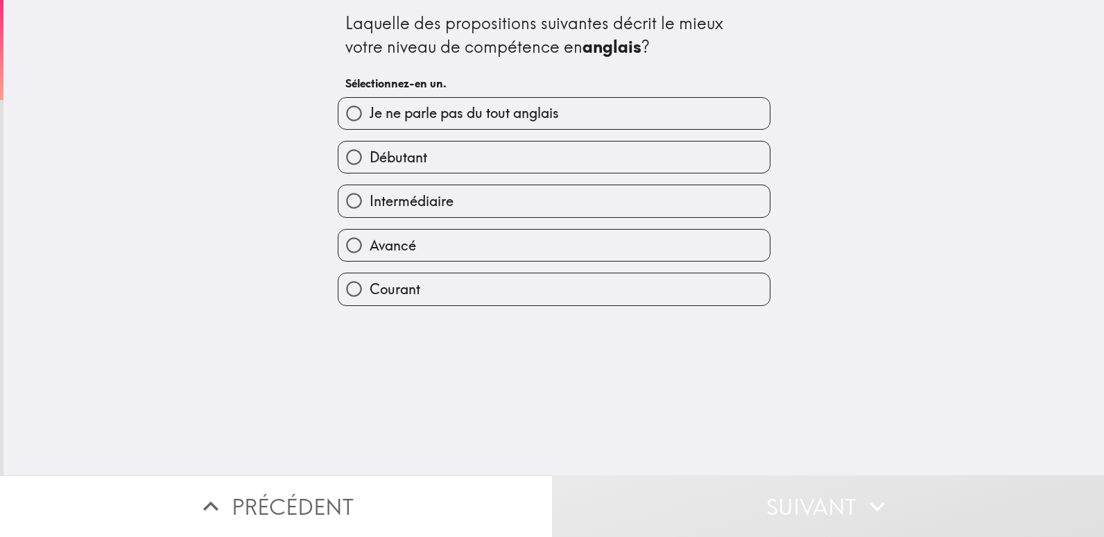 The height and width of the screenshot is (537, 1104). Describe the element at coordinates (395, 289) in the screenshot. I see `span: Courant` at that location.